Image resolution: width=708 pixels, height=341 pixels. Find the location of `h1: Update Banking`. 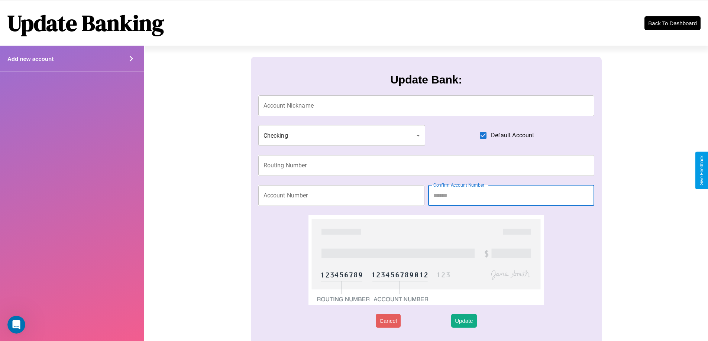

h1: Update Banking is located at coordinates (85, 23).